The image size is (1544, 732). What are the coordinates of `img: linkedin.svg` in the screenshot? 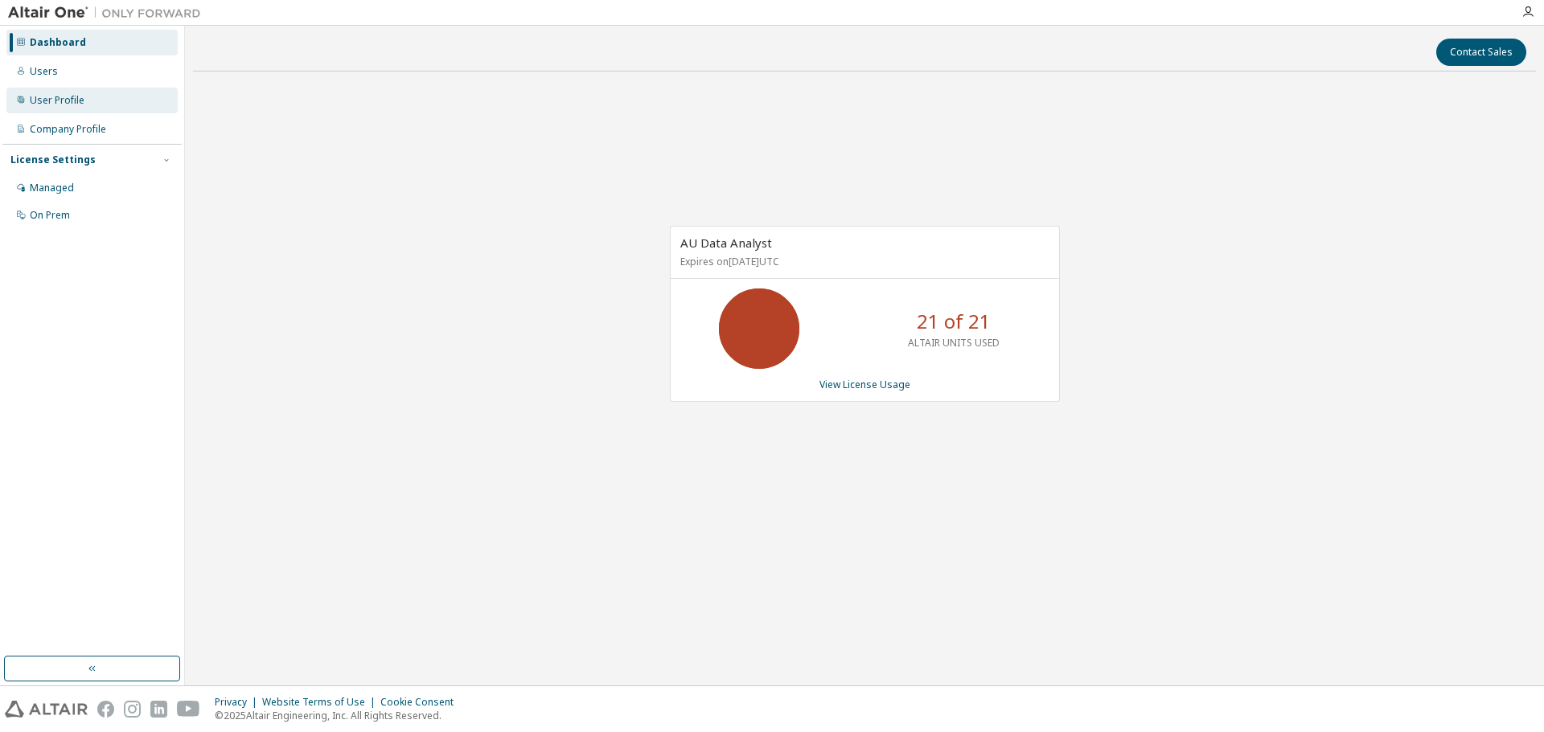 It's located at (158, 709).